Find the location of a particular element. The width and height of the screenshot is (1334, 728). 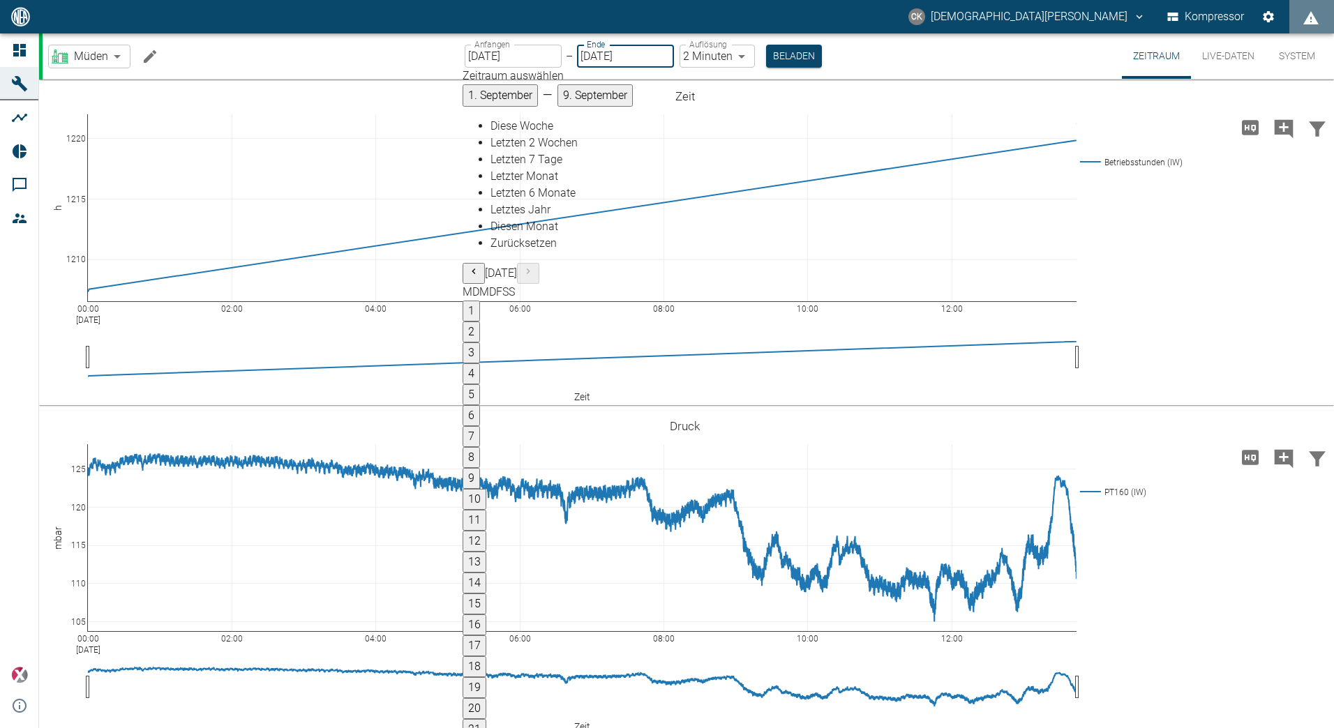

span: Samstag is located at coordinates (505, 292).